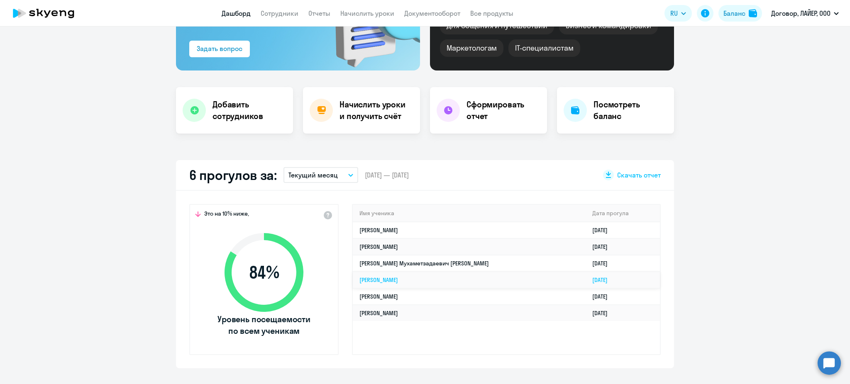 The image size is (850, 384). What do you see at coordinates (740, 13) in the screenshot?
I see `button: Балансbalance` at bounding box center [740, 13].